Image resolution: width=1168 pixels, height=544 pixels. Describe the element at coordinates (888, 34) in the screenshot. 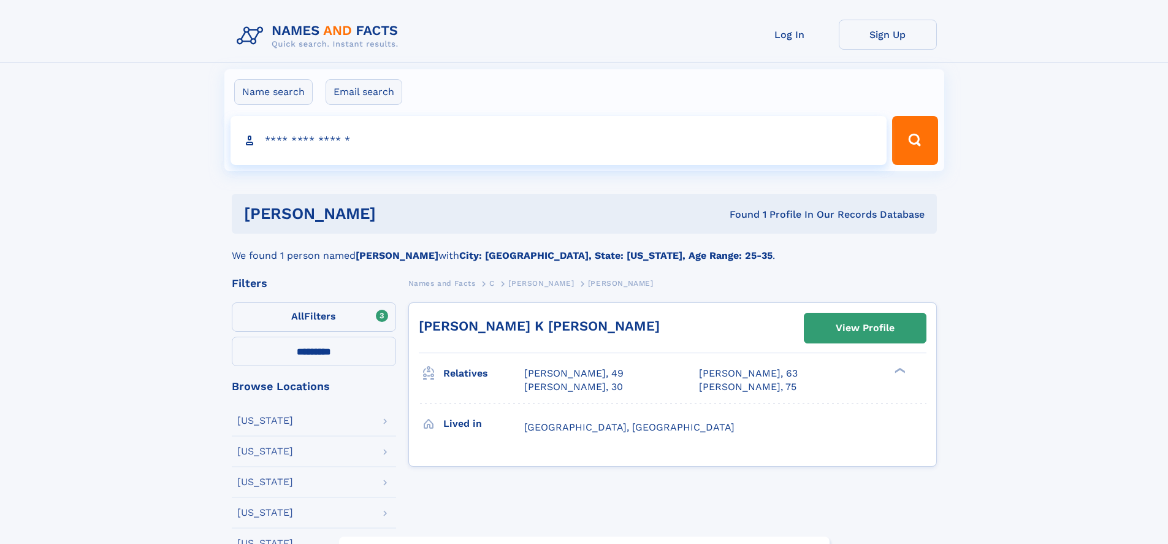

I see `a: Sign Up` at that location.